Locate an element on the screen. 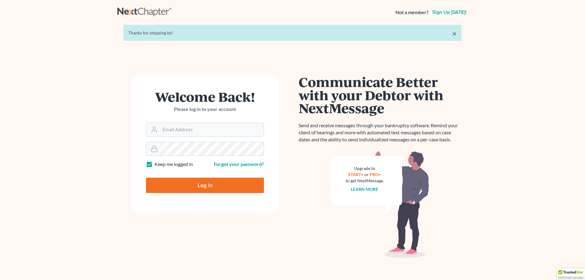 This screenshot has height=280, width=585. span: or is located at coordinates (367, 174).